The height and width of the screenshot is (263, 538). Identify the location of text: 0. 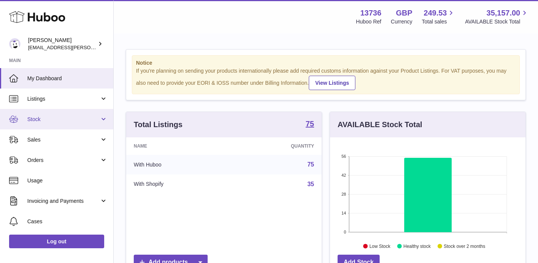
(345, 232).